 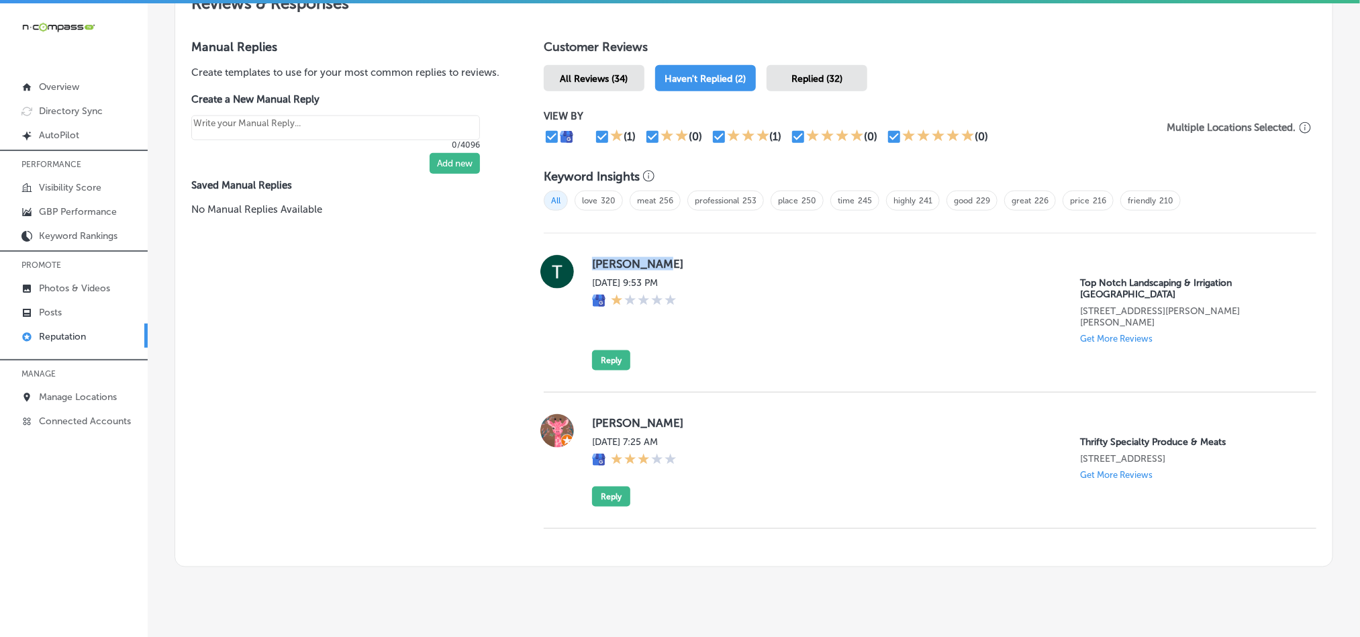 What do you see at coordinates (70, 111) in the screenshot?
I see `p: Directory Sync` at bounding box center [70, 111].